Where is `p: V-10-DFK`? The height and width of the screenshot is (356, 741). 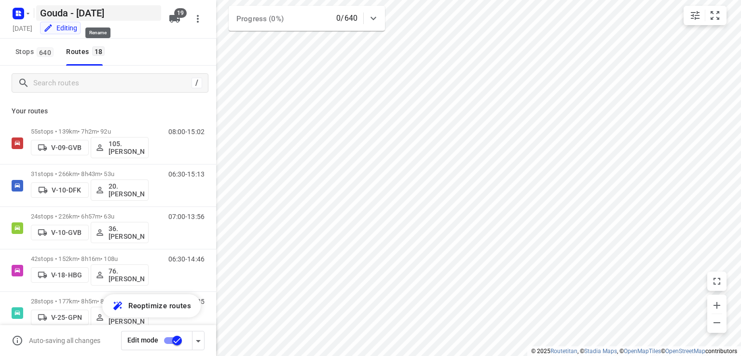 p: V-10-DFK is located at coordinates (66, 190).